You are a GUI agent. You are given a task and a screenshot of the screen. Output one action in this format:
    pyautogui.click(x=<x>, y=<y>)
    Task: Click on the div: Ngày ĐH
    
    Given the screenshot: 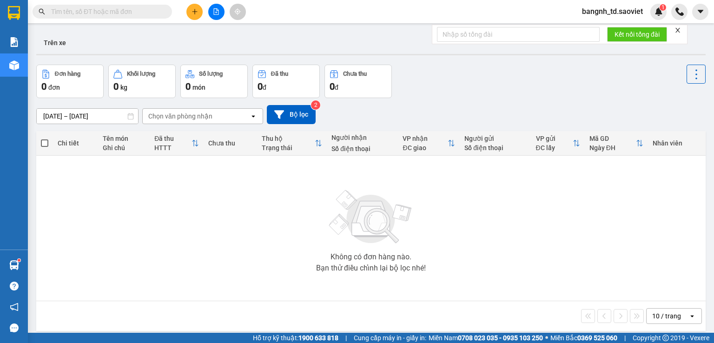 What is the action you would take?
    pyautogui.click(x=613, y=148)
    